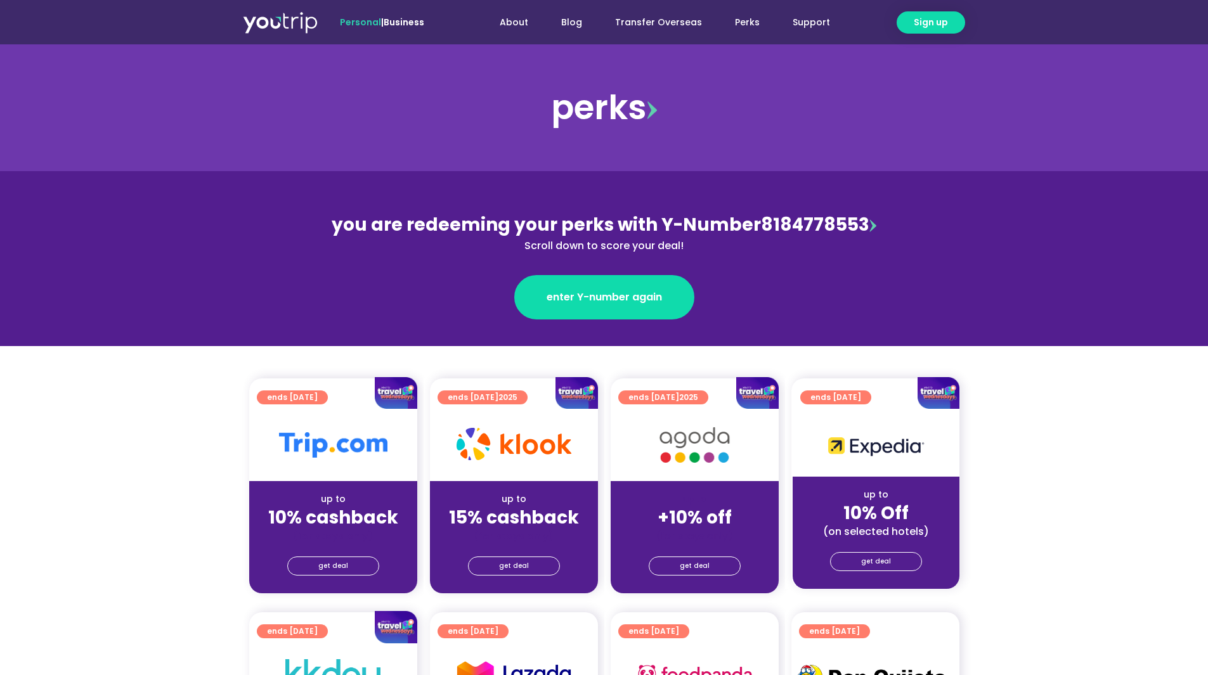 The image size is (1208, 675). I want to click on a: Perks, so click(747, 22).